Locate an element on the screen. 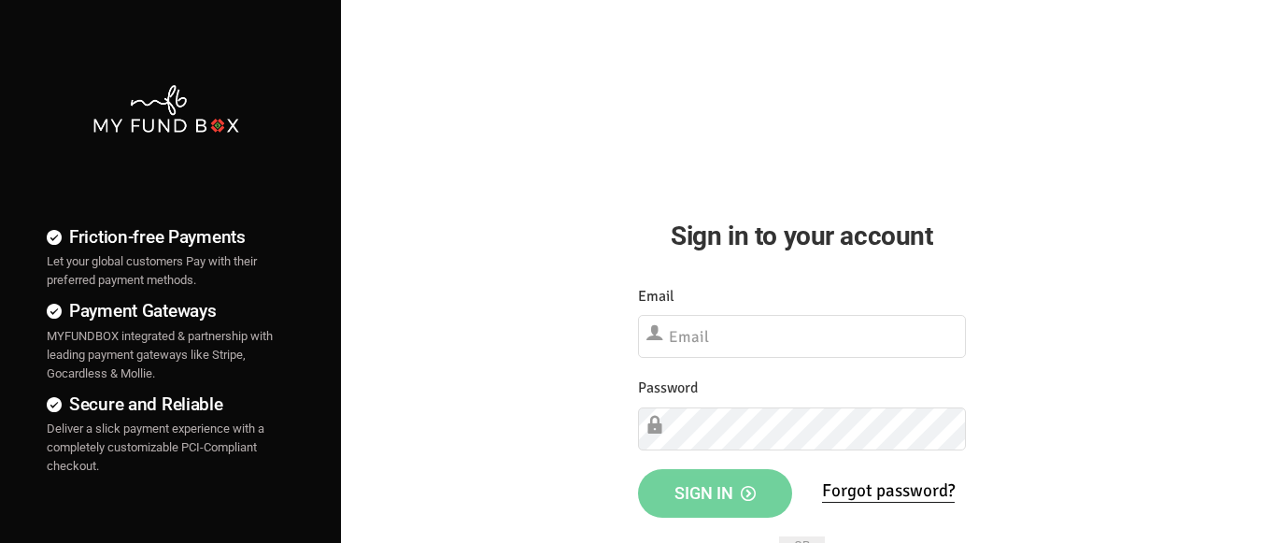  label: Email is located at coordinates (656, 296).